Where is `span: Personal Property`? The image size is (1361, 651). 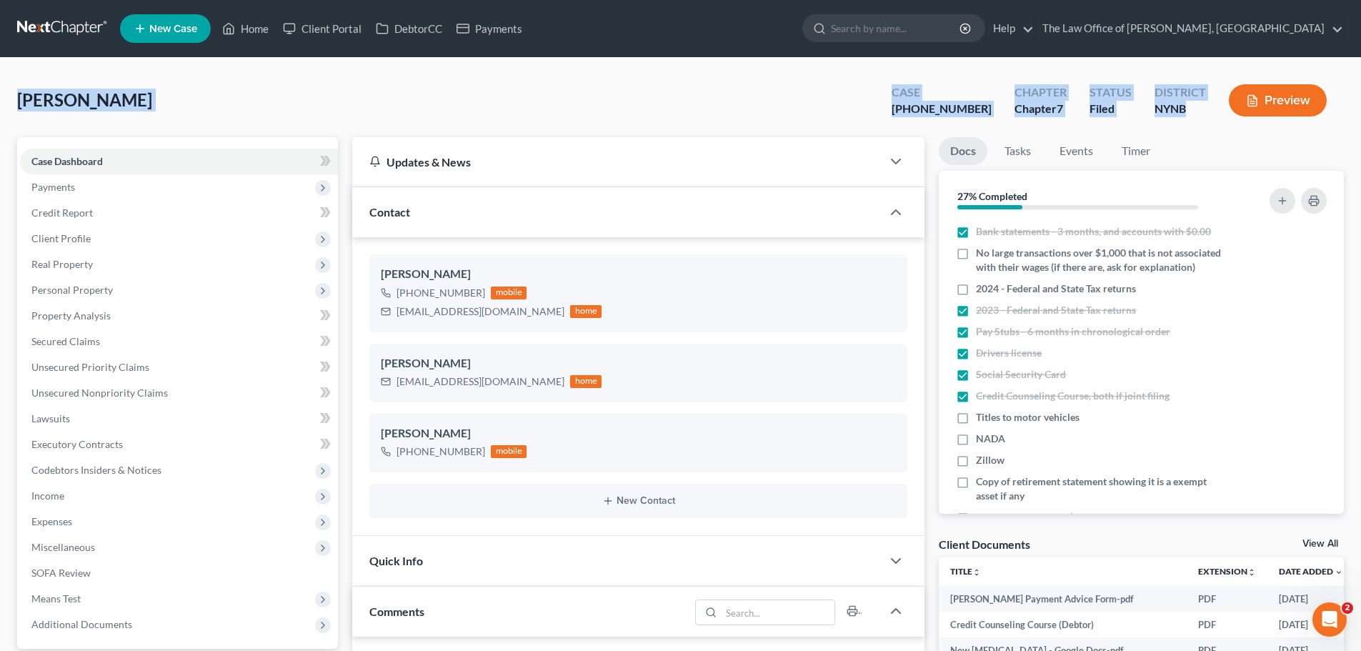 span: Personal Property is located at coordinates (72, 289).